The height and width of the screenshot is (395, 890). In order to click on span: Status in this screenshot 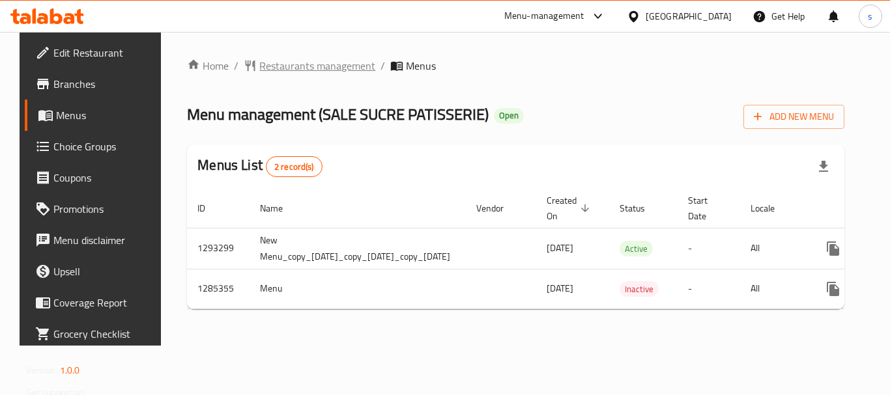, I will do `click(640, 208)`.